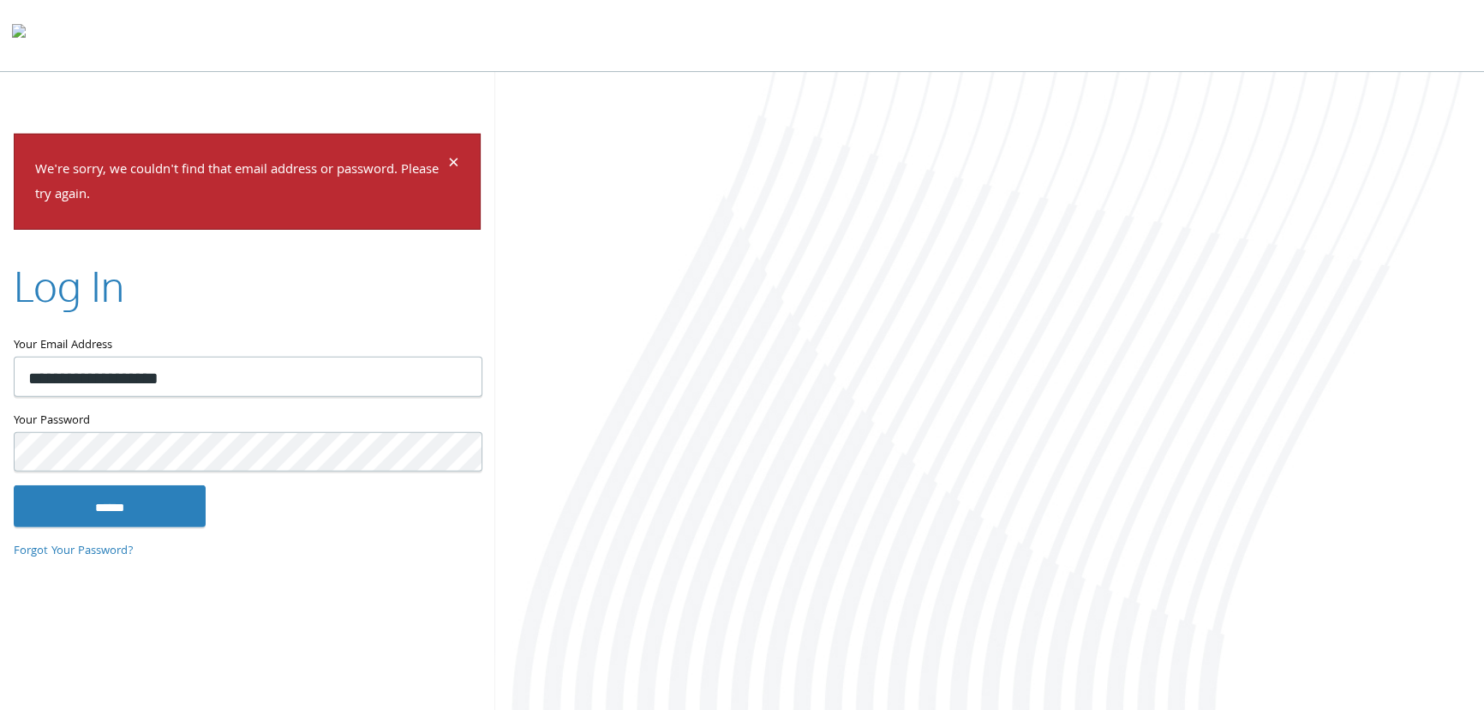 This screenshot has width=1484, height=710. What do you see at coordinates (19, 35) in the screenshot?
I see `img: todyl-logo-dark.svg` at bounding box center [19, 35].